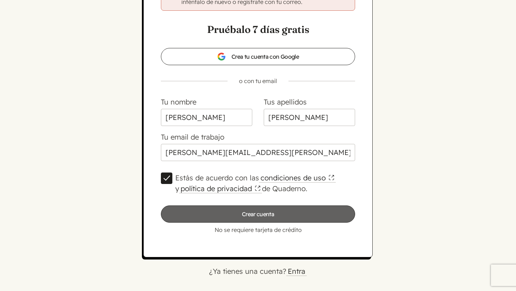 The height and width of the screenshot is (291, 516). What do you see at coordinates (258, 214) in the screenshot?
I see `input: Crear cuenta` at bounding box center [258, 214].